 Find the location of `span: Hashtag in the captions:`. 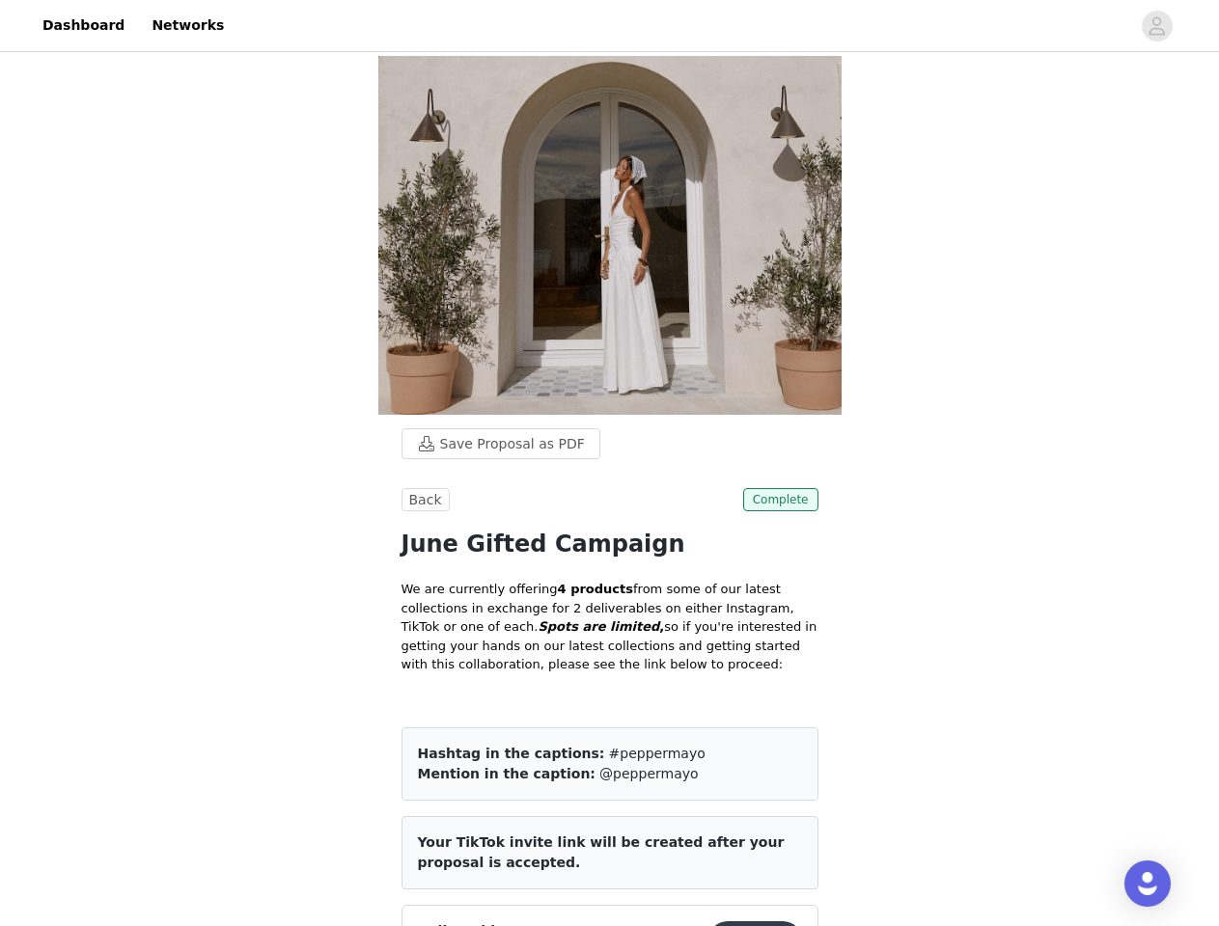

span: Hashtag in the captions: is located at coordinates (511, 754).